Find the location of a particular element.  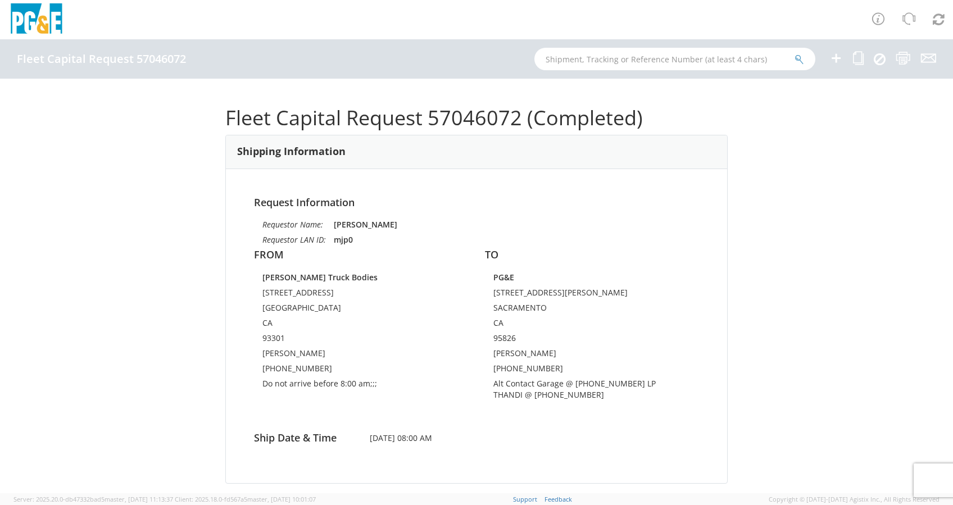

a: Feedback is located at coordinates (558, 499).